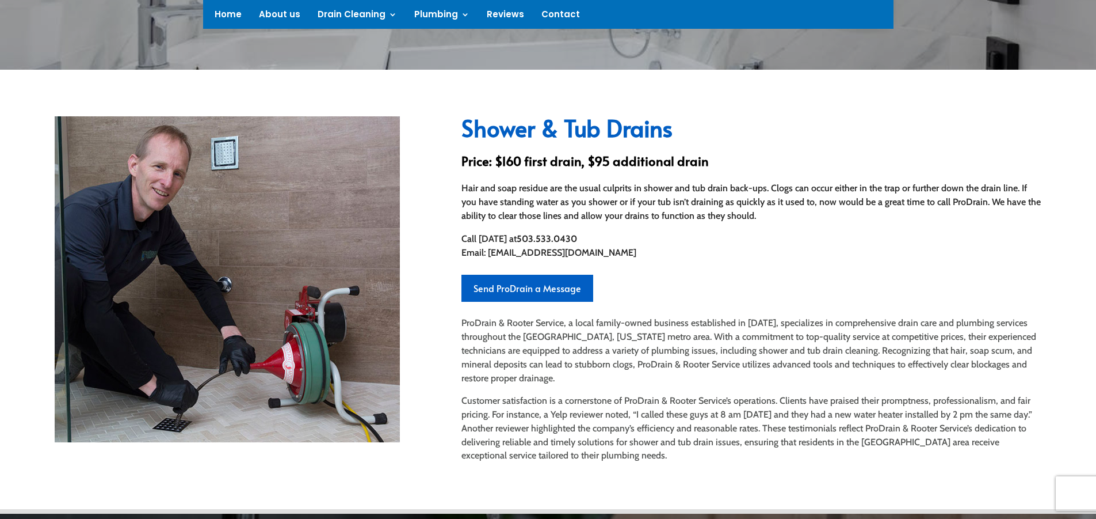  What do you see at coordinates (561, 17) in the screenshot?
I see `a: Contact` at bounding box center [561, 17].